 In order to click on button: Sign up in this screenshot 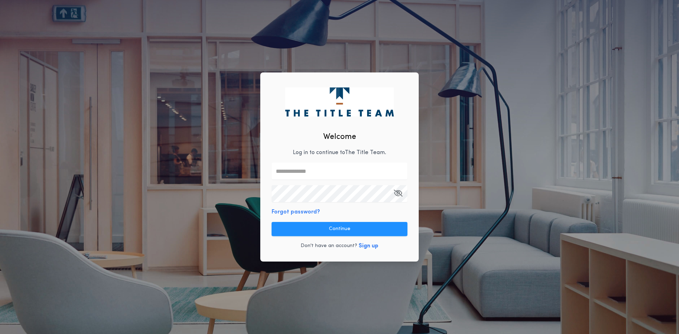, I will do `click(368, 246)`.